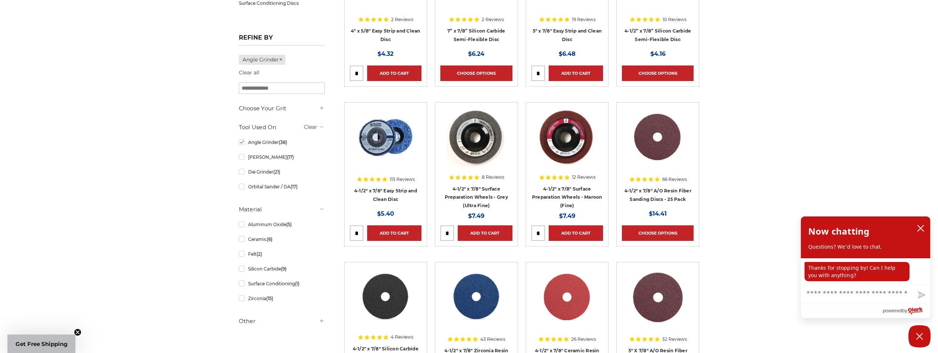  I want to click on img: Maroon Surface Prep Disc, so click(567, 137).